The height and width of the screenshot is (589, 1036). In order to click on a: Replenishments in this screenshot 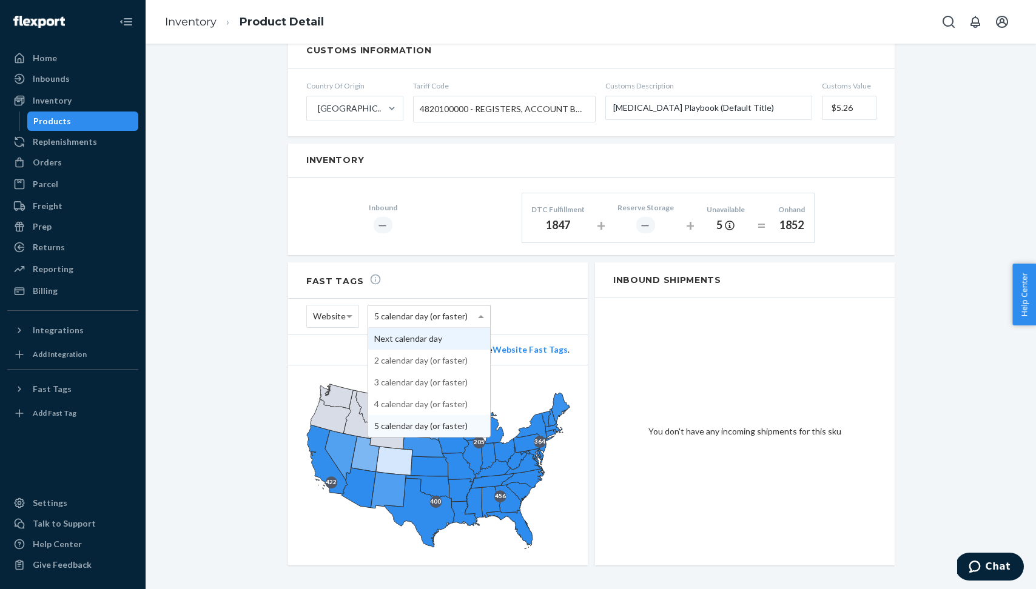, I will do `click(73, 142)`.